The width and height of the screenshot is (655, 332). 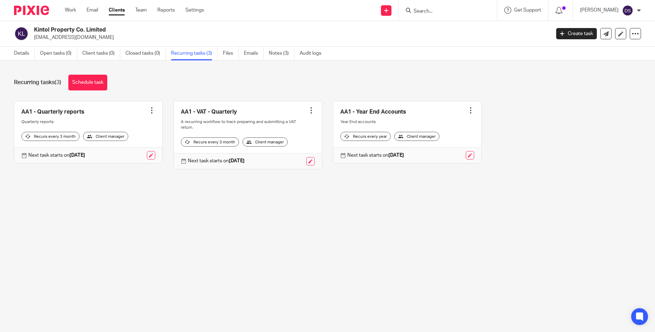 I want to click on a: Files, so click(x=231, y=53).